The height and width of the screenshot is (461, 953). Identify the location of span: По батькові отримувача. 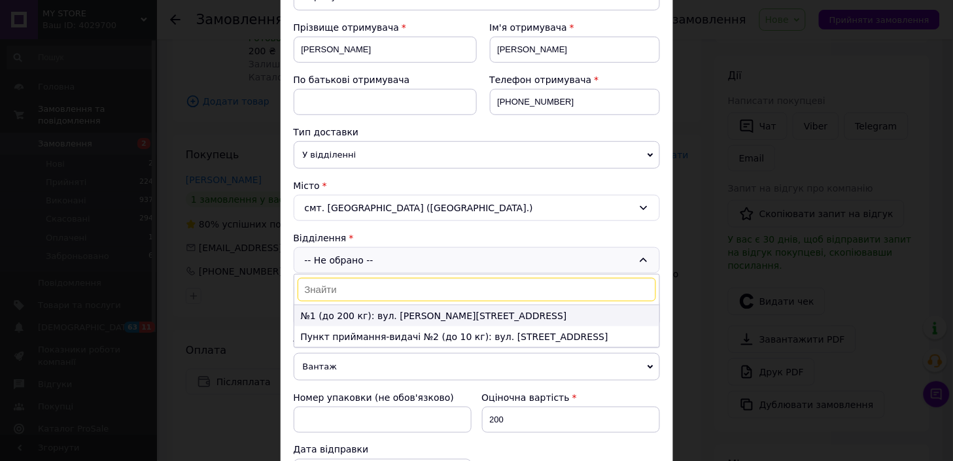
(352, 80).